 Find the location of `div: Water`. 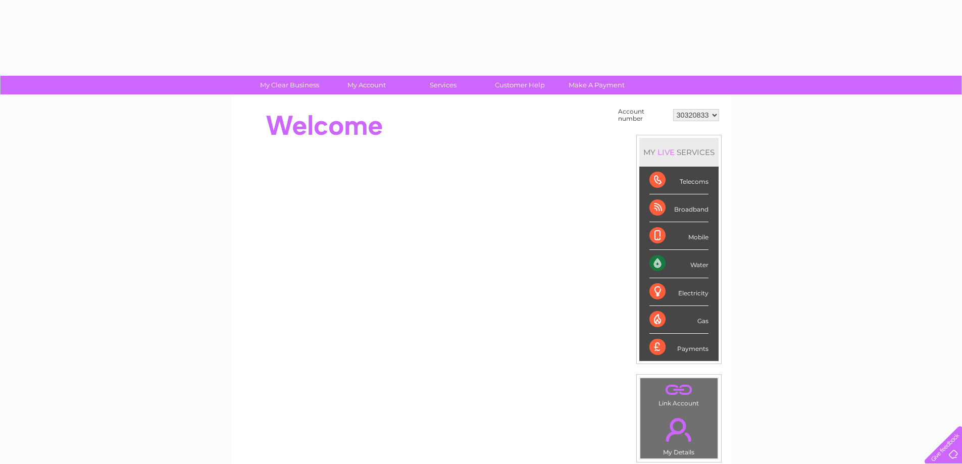

div: Water is located at coordinates (679, 264).